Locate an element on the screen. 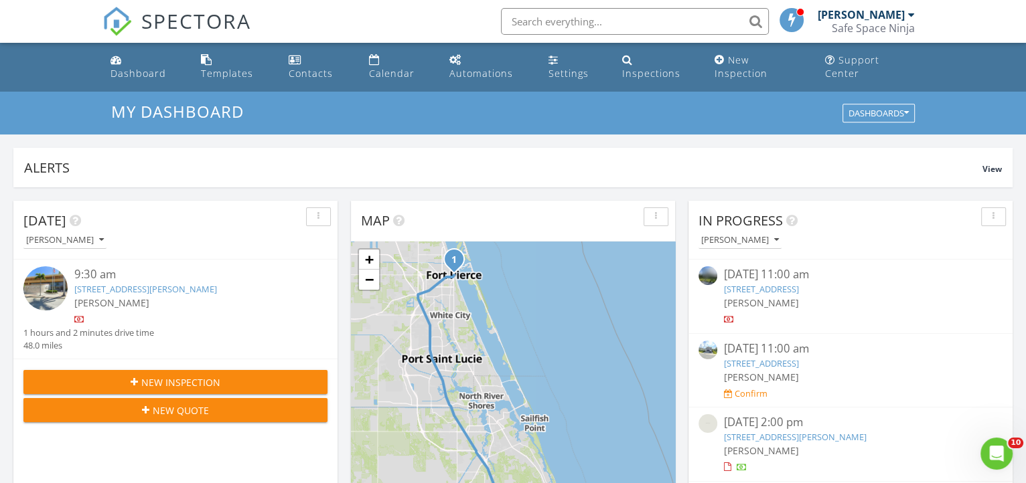 Image resolution: width=1026 pixels, height=483 pixels. input: Search everything... is located at coordinates (635, 21).